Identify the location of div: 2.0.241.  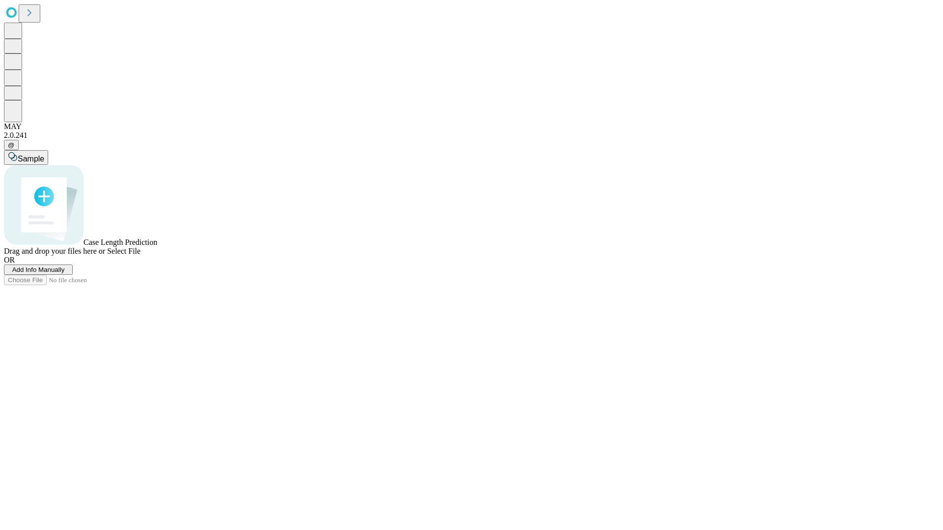
(471, 136).